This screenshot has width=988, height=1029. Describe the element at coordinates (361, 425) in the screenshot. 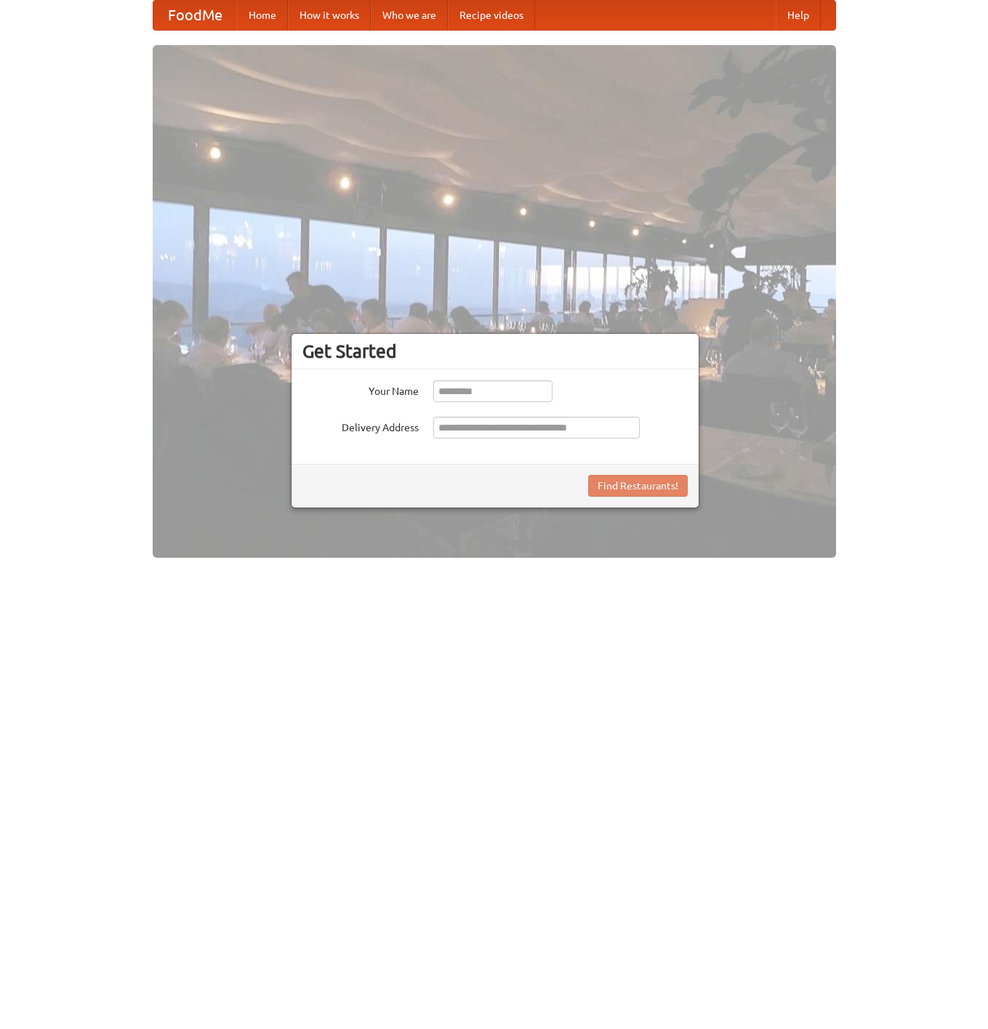

I see `label: Delivery Address` at that location.